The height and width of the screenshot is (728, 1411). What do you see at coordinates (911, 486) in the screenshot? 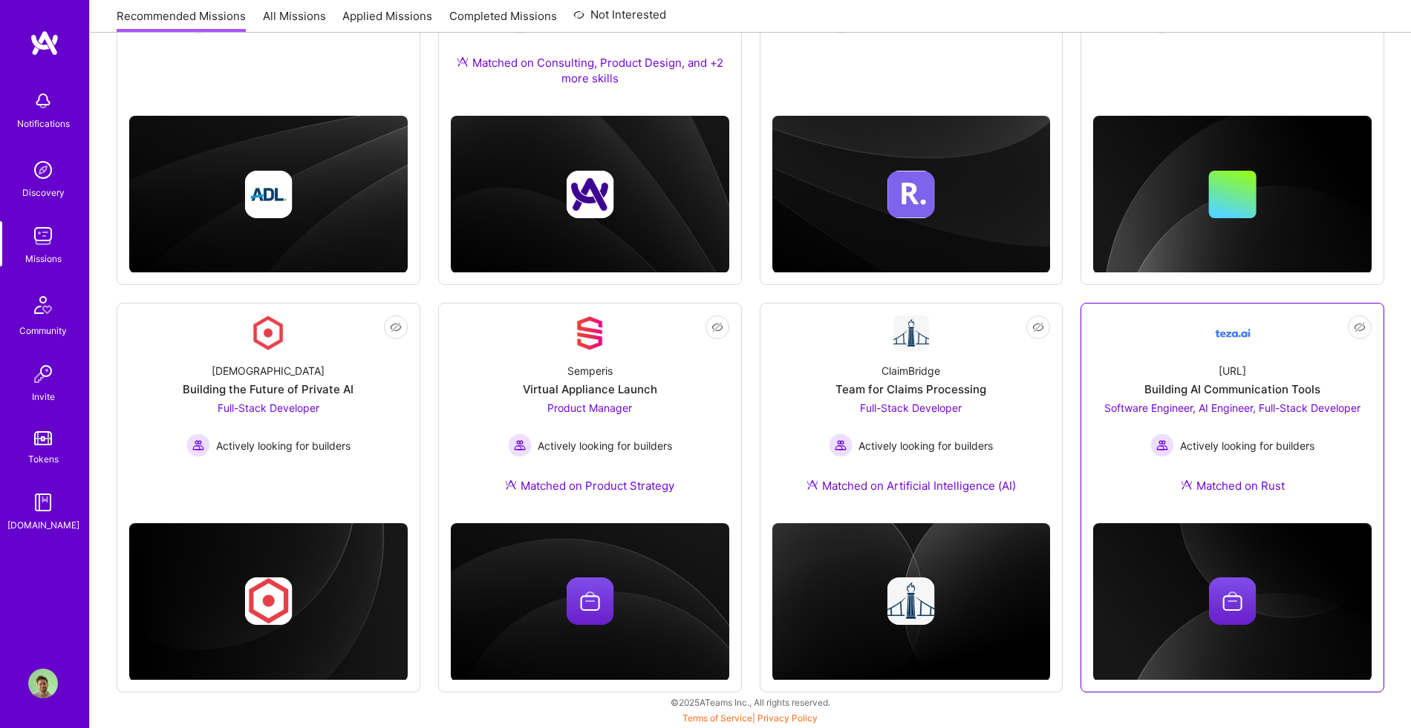
I see `div: Matched on Artificial Intelligence (AI)` at bounding box center [911, 486].